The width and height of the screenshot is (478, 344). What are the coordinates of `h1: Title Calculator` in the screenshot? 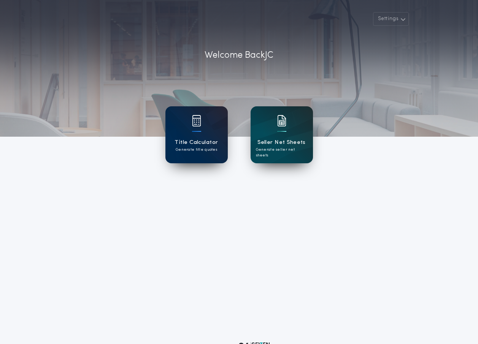 It's located at (196, 143).